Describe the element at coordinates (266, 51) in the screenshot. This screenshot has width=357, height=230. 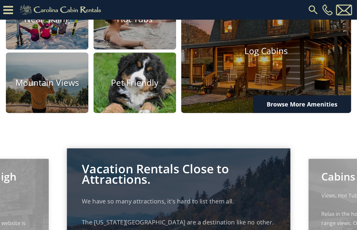
I see `h4: Log Cabins` at that location.